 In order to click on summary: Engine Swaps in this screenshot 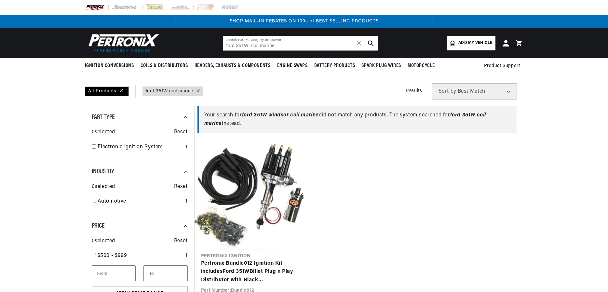, I will do `click(292, 66)`.